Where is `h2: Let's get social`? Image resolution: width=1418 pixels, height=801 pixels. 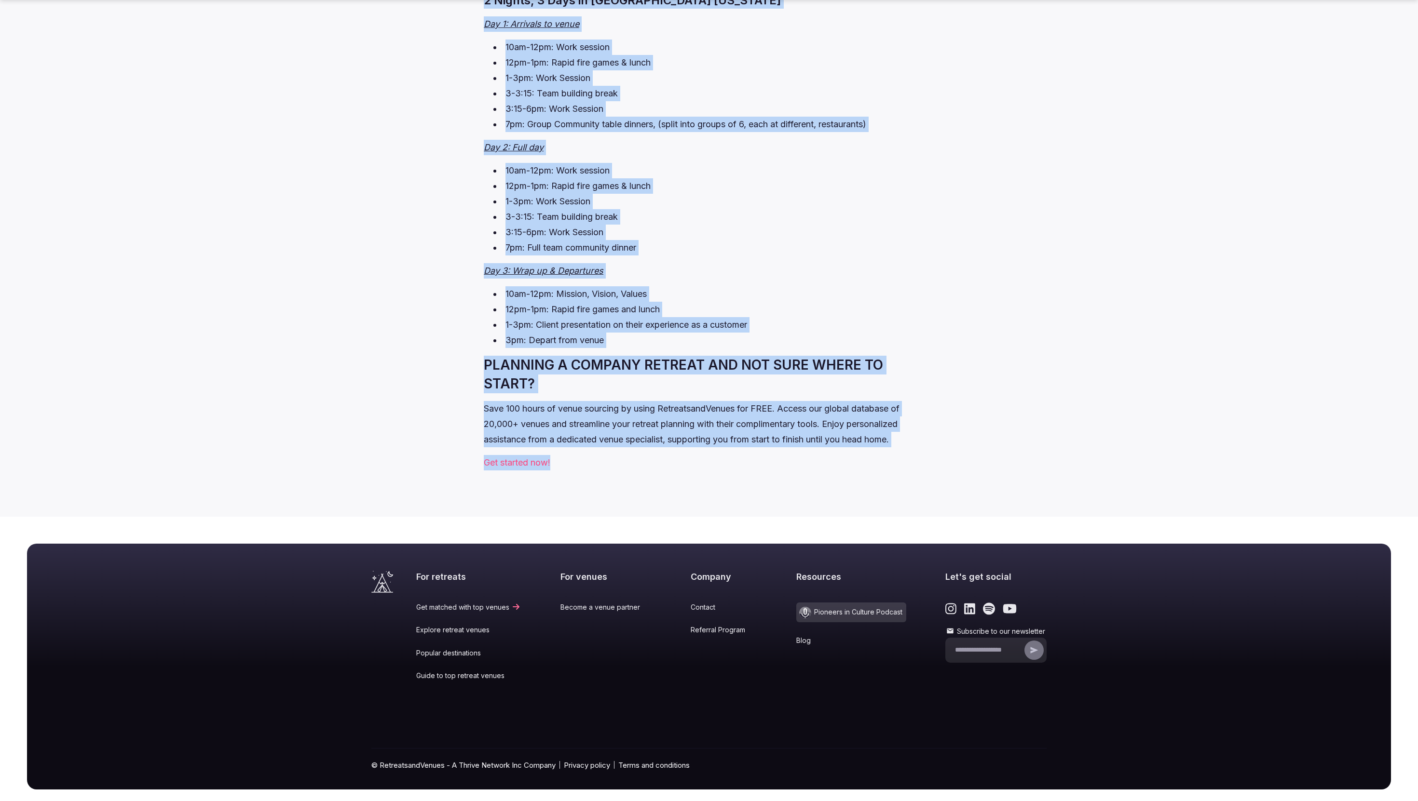 h2: Let's get social is located at coordinates (996, 577).